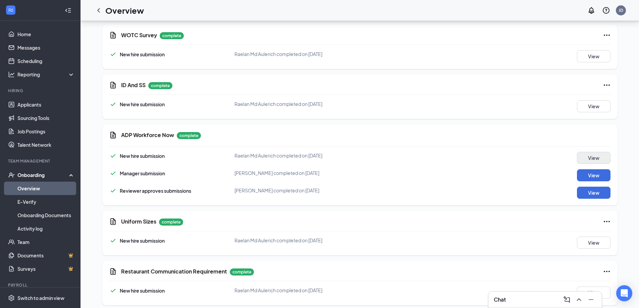 The height and width of the screenshot is (308, 639). What do you see at coordinates (46, 48) in the screenshot?
I see `a: Messages` at bounding box center [46, 48].